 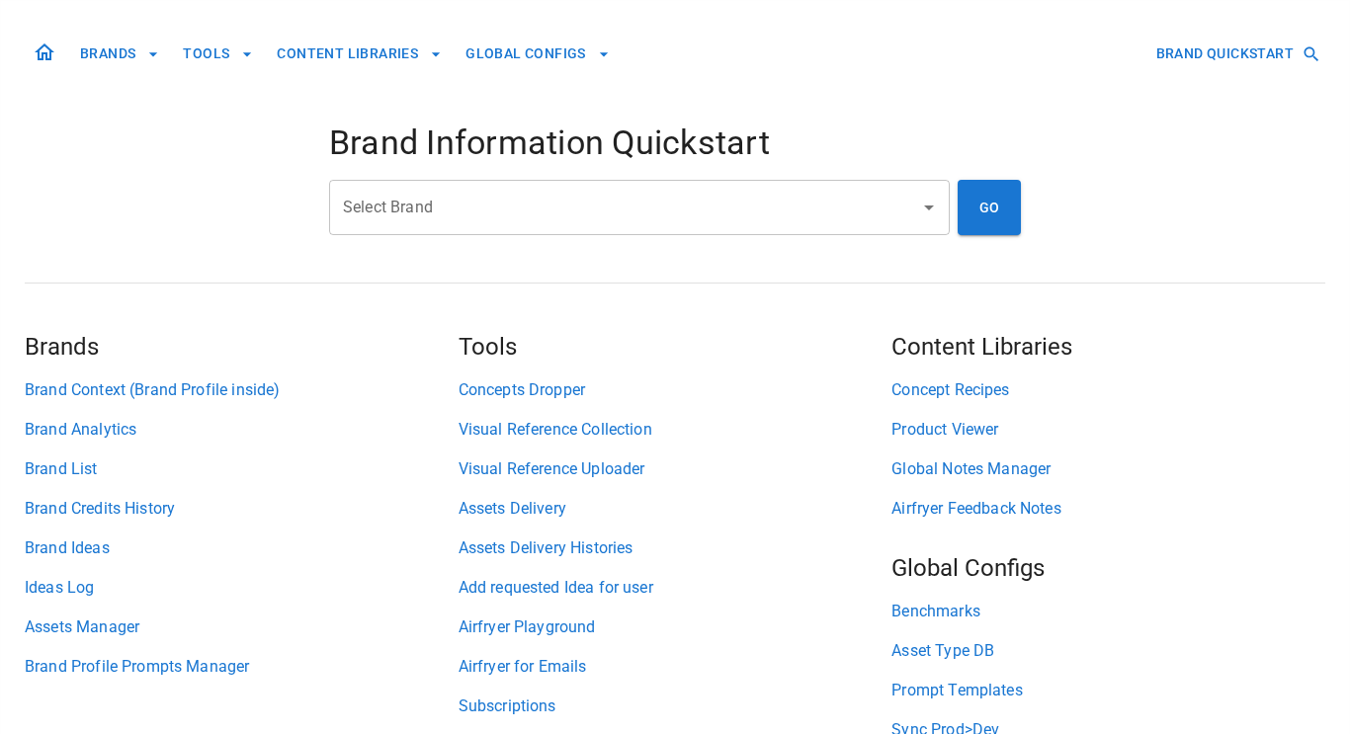 I want to click on button: Open, so click(x=929, y=208).